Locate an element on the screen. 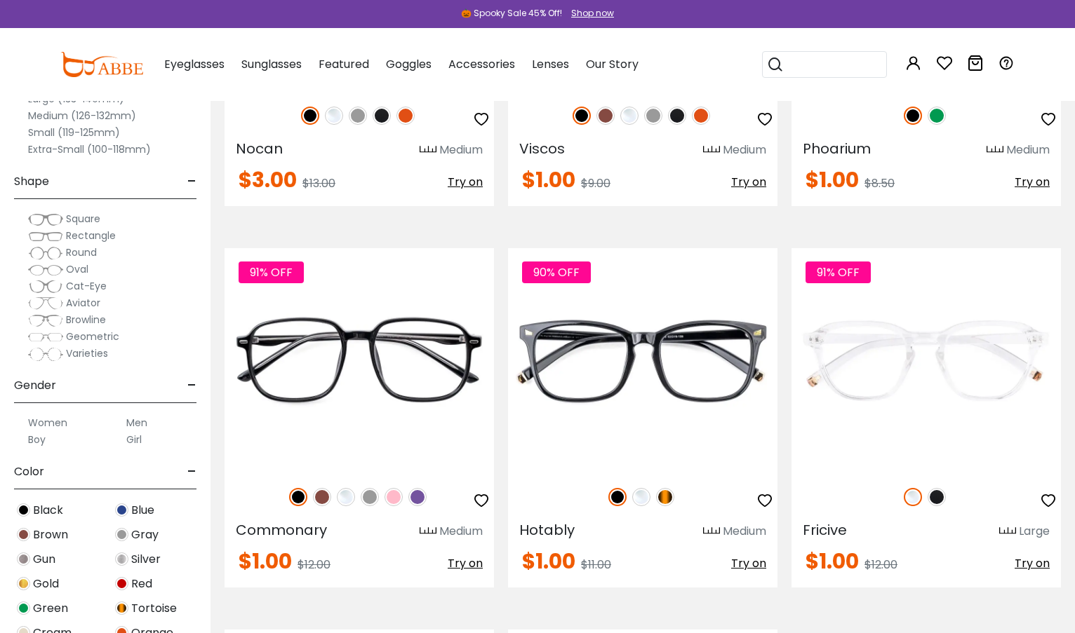 The height and width of the screenshot is (633, 1075). span: Rectangle is located at coordinates (90, 236).